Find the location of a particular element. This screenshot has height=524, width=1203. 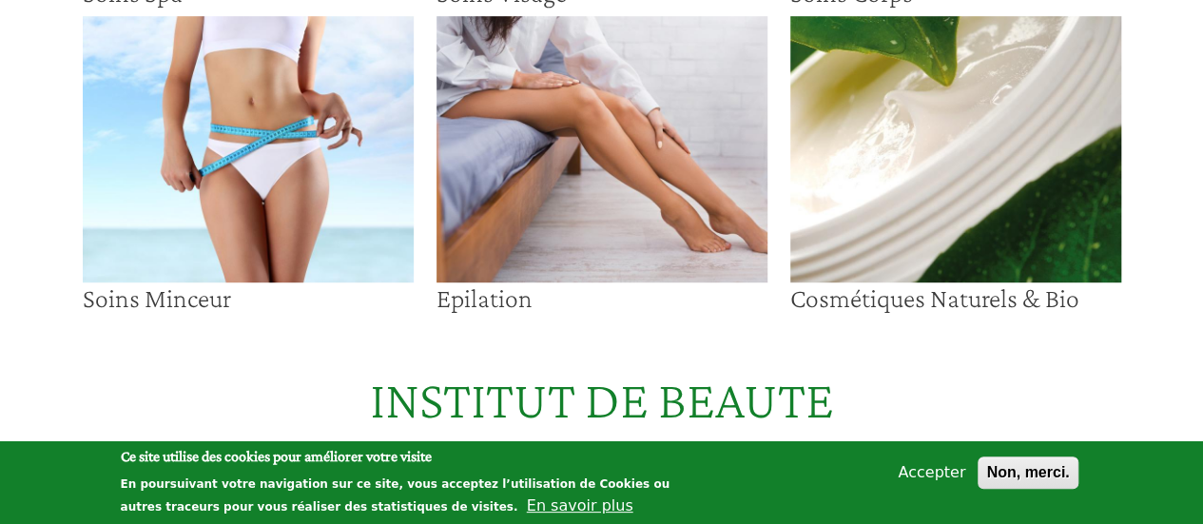

h3: Cosmétiques Naturels & Bio is located at coordinates (955, 299).